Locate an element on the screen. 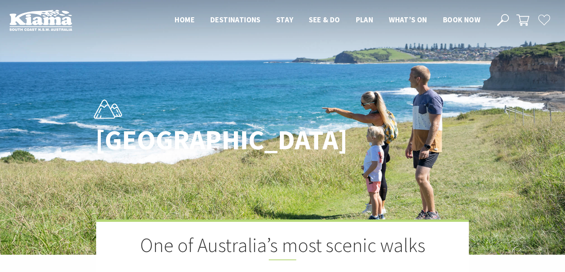  span: Stay is located at coordinates (285, 20).